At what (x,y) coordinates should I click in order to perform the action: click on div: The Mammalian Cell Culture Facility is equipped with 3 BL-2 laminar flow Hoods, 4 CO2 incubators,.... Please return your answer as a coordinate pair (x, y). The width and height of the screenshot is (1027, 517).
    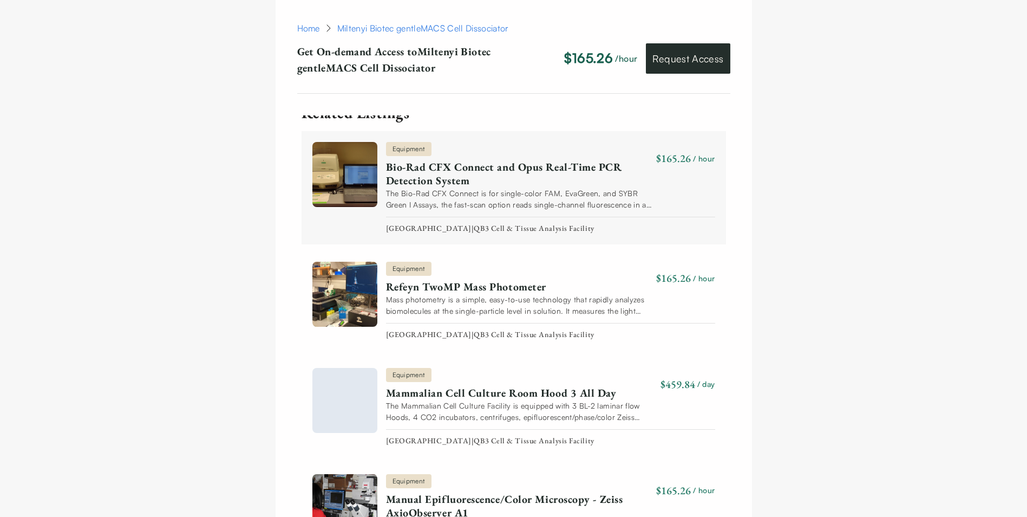
    Looking at the image, I should click on (521, 411).